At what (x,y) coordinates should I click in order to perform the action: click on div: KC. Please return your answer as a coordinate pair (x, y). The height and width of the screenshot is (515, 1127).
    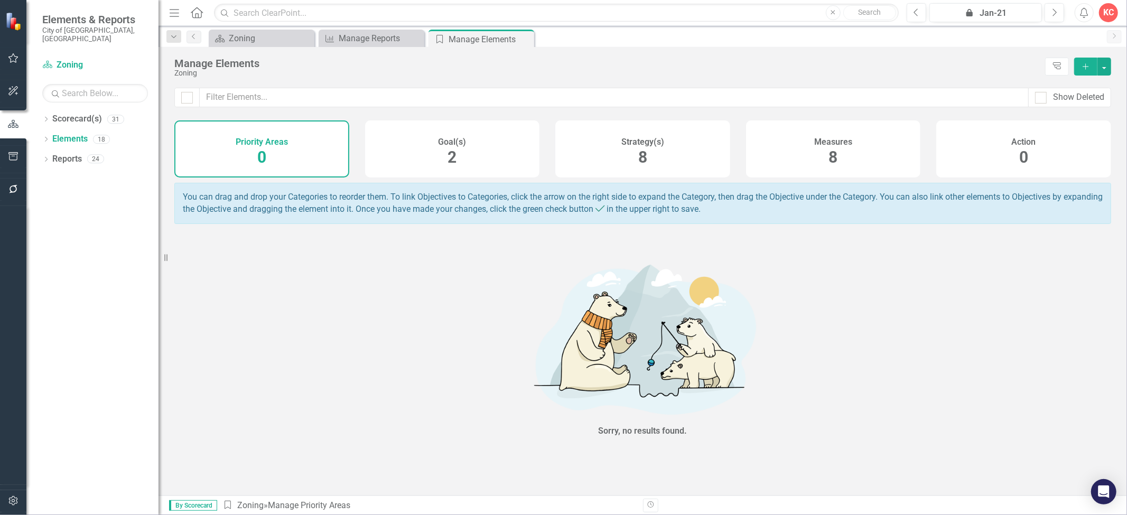
    Looking at the image, I should click on (1109, 13).